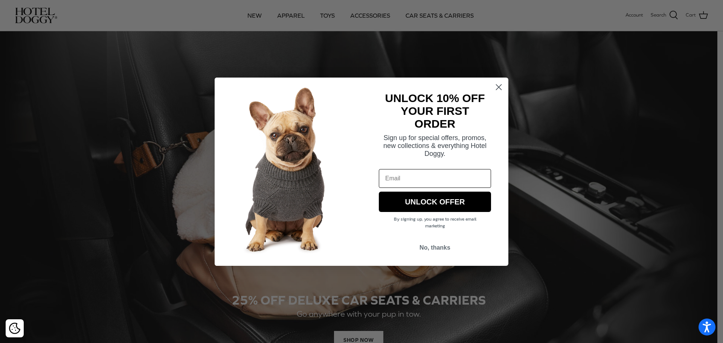 The height and width of the screenshot is (343, 723). Describe the element at coordinates (434, 111) in the screenshot. I see `strong: UNLOCK 10% OFF YOUR FIRST ORDER` at that location.